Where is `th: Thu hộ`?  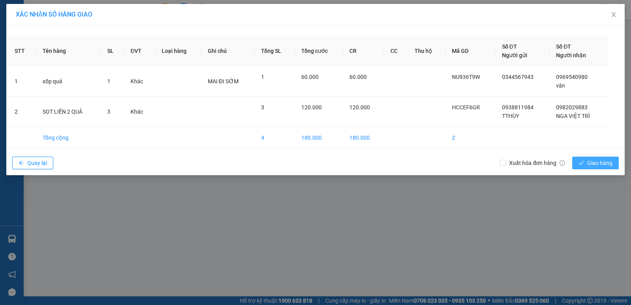
th: Thu hộ is located at coordinates (427, 51).